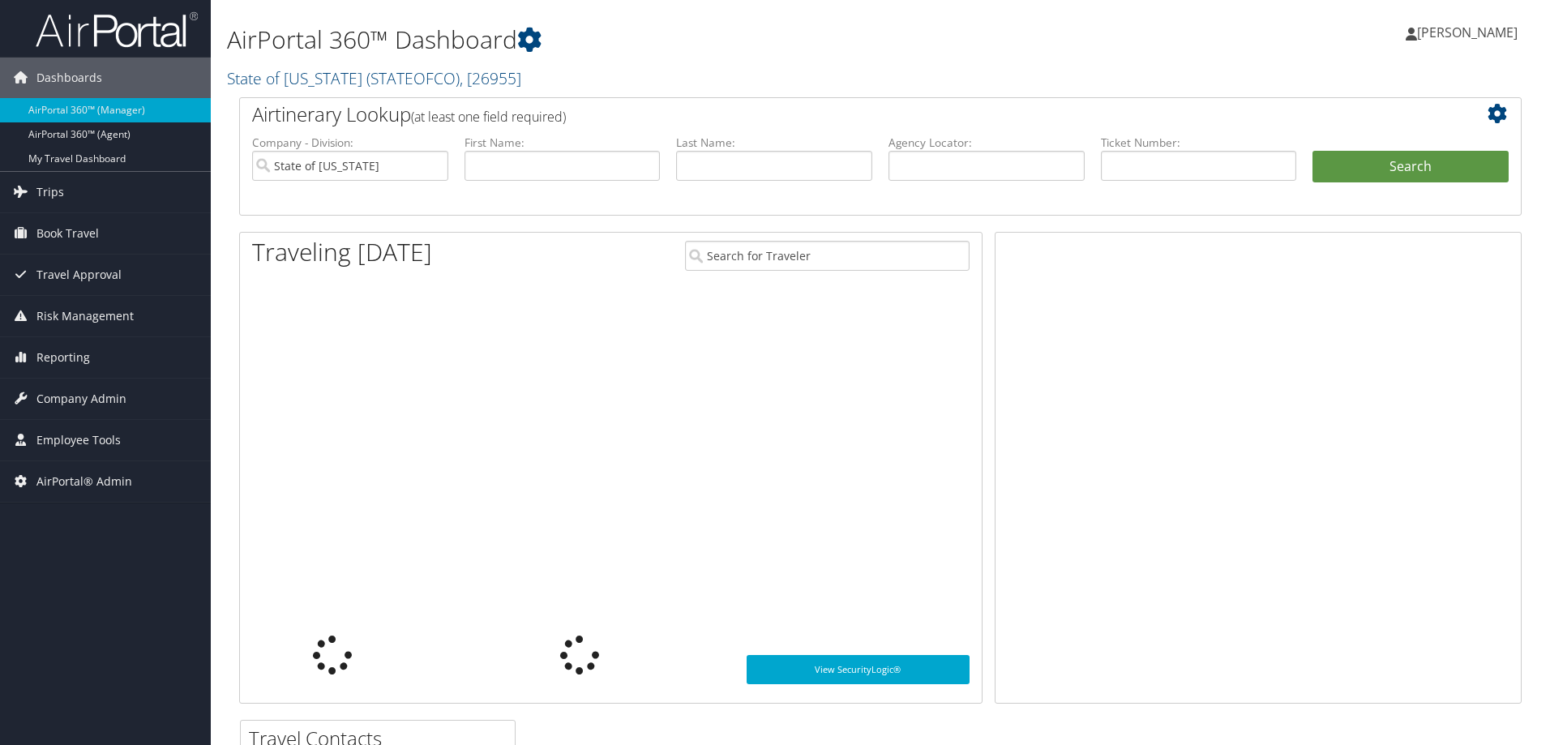  I want to click on h2: Airtinerary Lookup, so click(827, 114).